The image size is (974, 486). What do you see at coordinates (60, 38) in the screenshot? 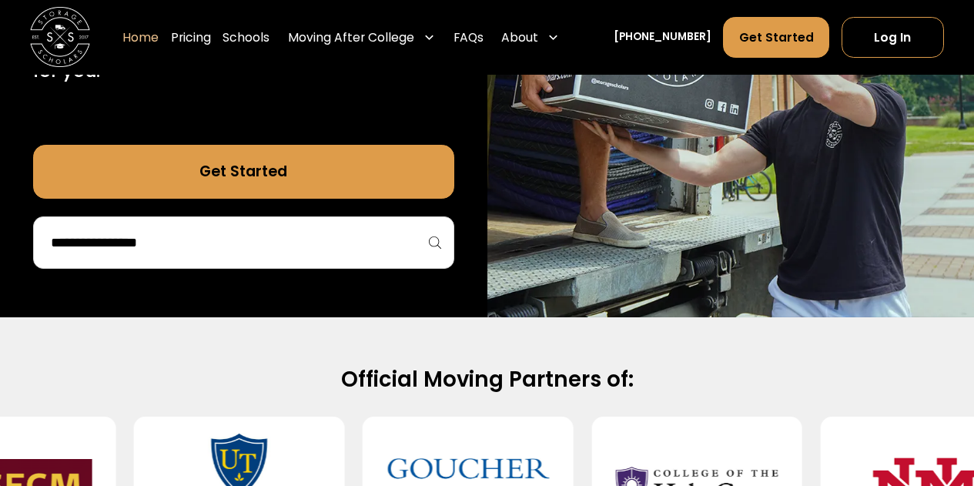
I see `a: home` at bounding box center [60, 38].